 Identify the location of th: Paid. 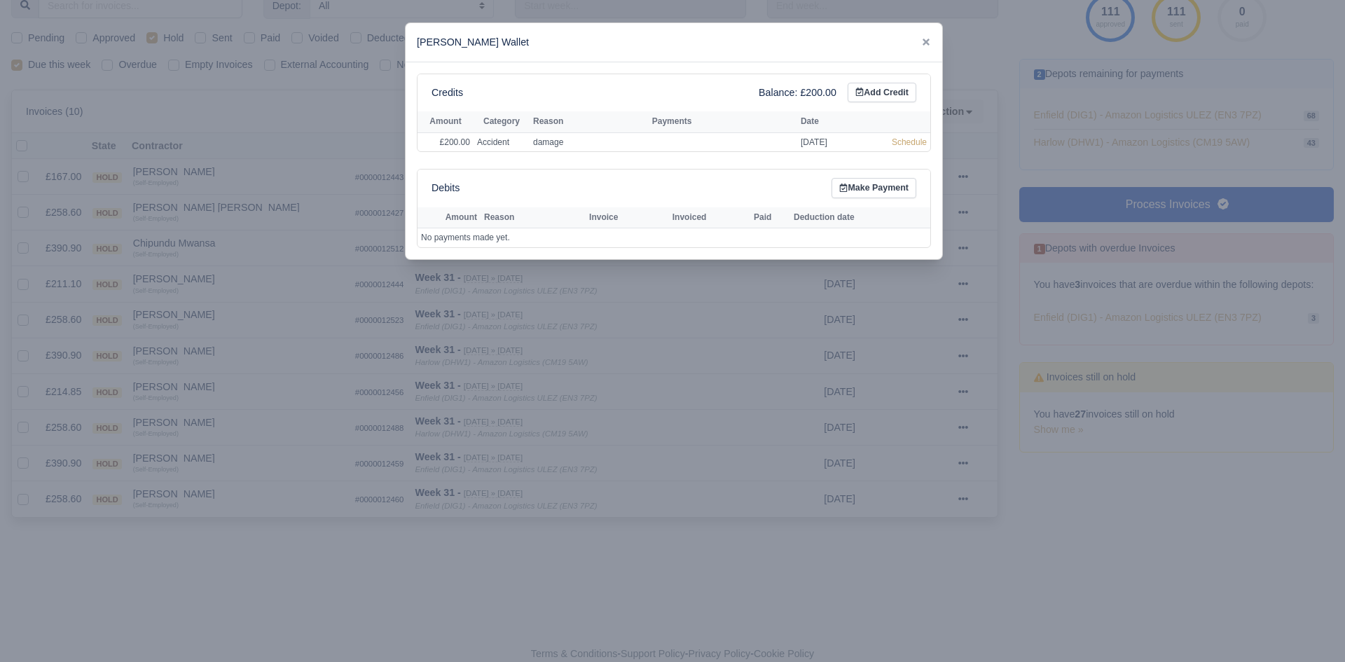
(762, 218).